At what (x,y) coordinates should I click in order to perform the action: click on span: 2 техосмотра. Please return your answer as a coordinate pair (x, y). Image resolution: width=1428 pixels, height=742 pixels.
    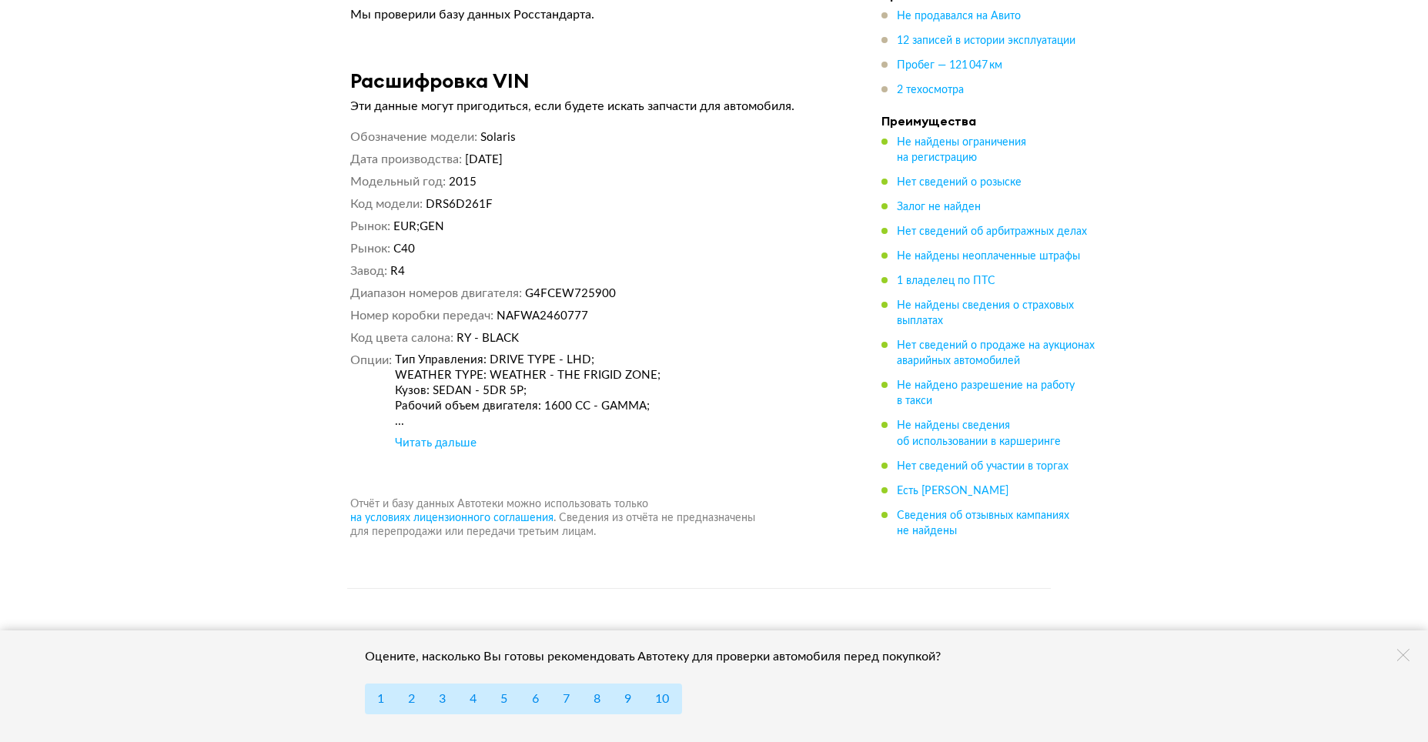
    Looking at the image, I should click on (930, 90).